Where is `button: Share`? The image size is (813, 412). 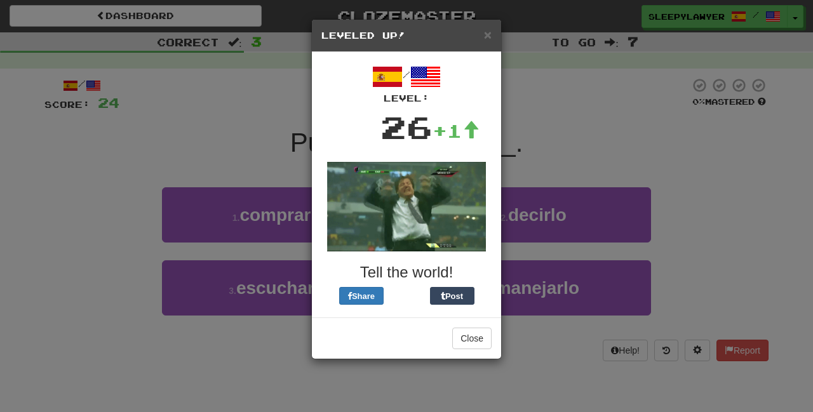 button: Share is located at coordinates (361, 296).